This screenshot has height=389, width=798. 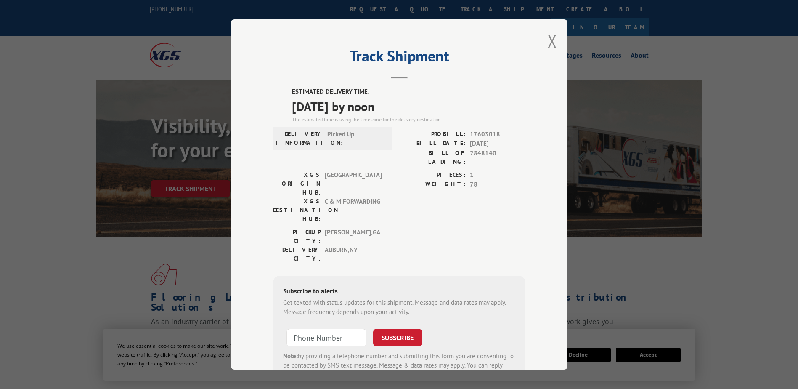 I want to click on label: XGS ORIGIN HUB:, so click(x=296, y=183).